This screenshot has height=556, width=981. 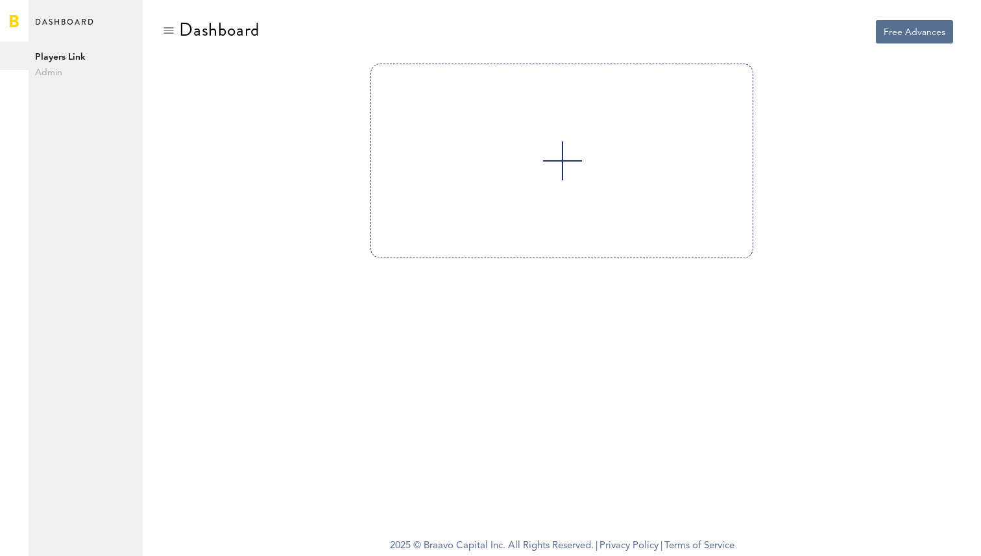 I want to click on span: Dashboard, so click(x=65, y=28).